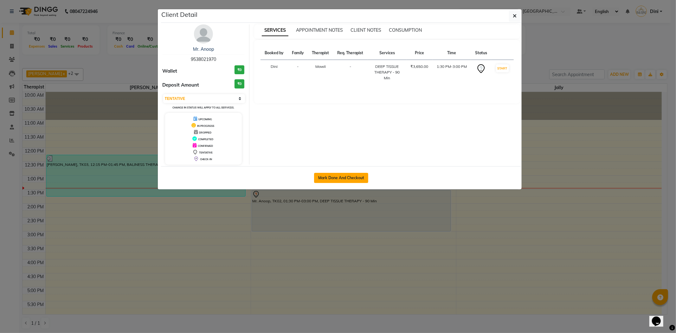  I want to click on span: CLIENT NOTES, so click(365, 30).